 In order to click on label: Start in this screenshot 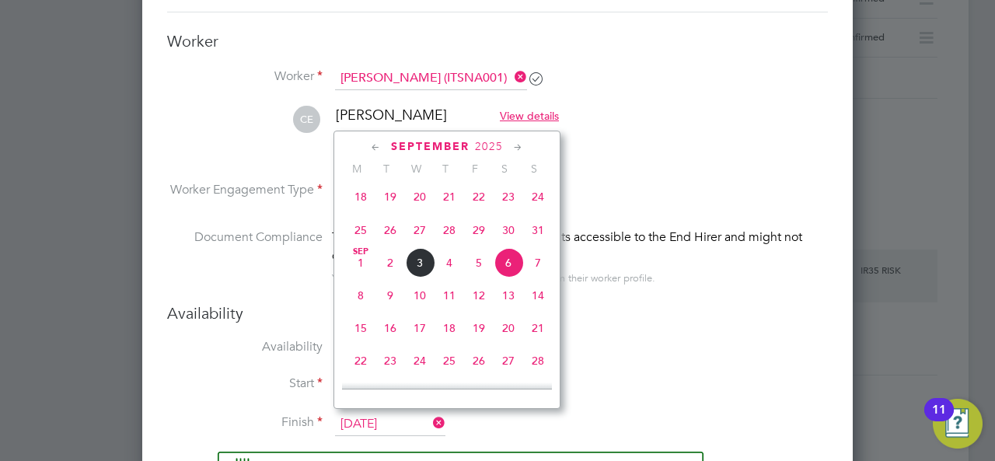, I will do `click(245, 383)`.